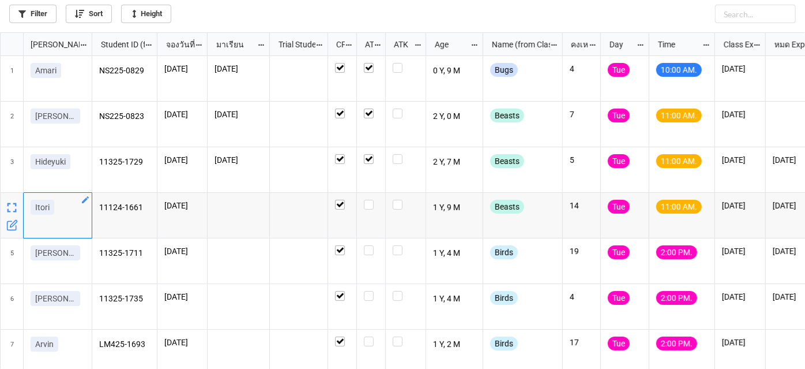  Describe the element at coordinates (735, 44) in the screenshot. I see `div: Class Expiration` at that location.